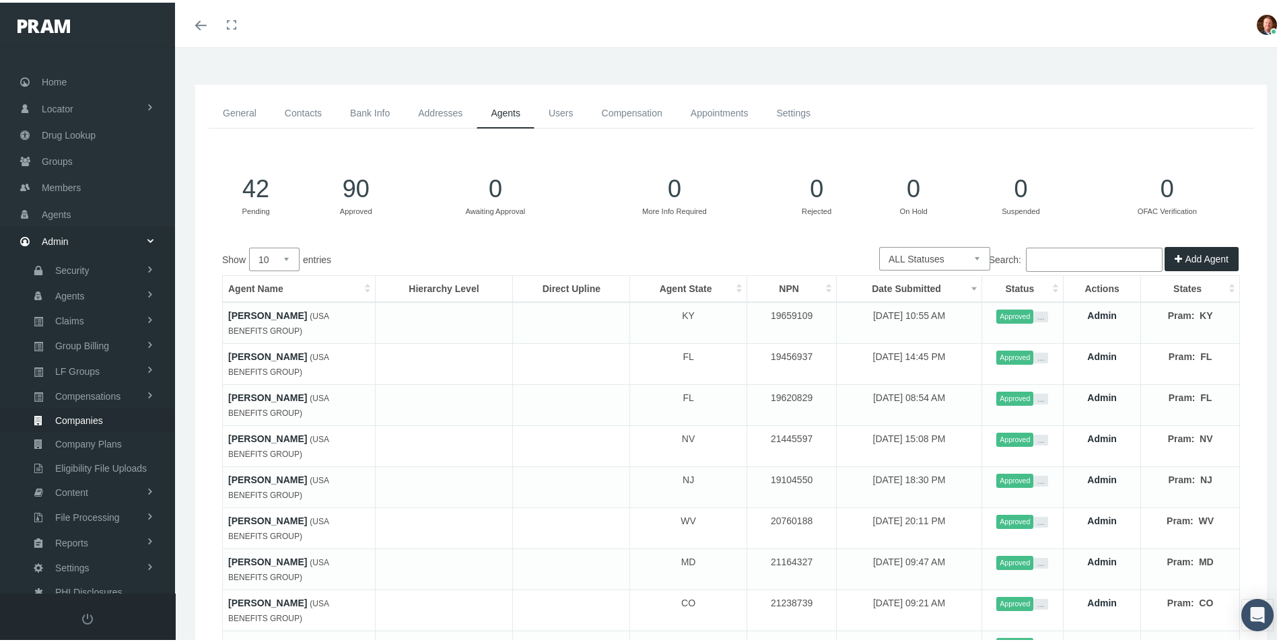 This screenshot has width=1277, height=642. What do you see at coordinates (1167, 209) in the screenshot?
I see `small: OFAC Verification` at bounding box center [1167, 209].